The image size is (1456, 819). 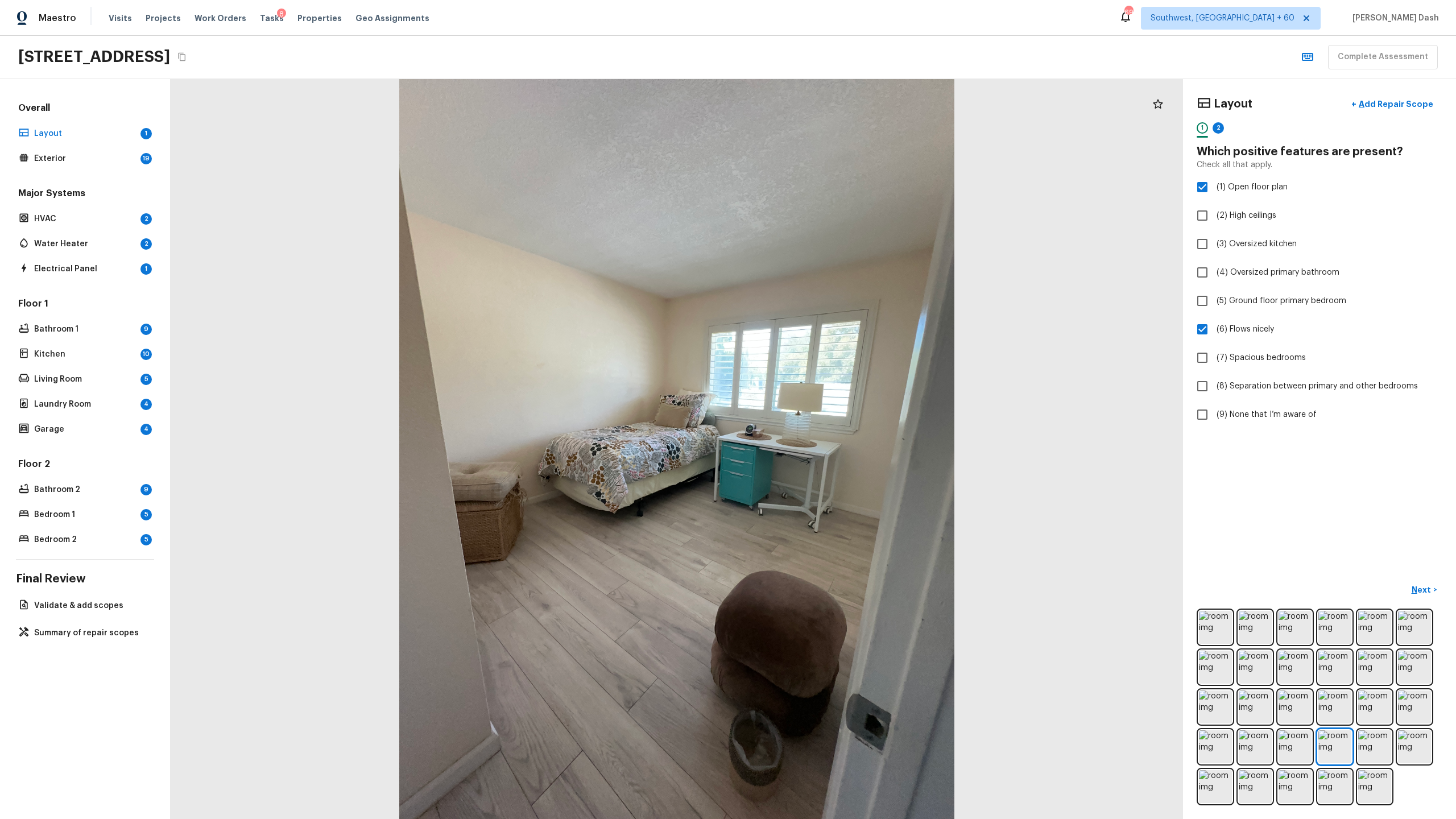 I want to click on p: Living Room, so click(x=85, y=379).